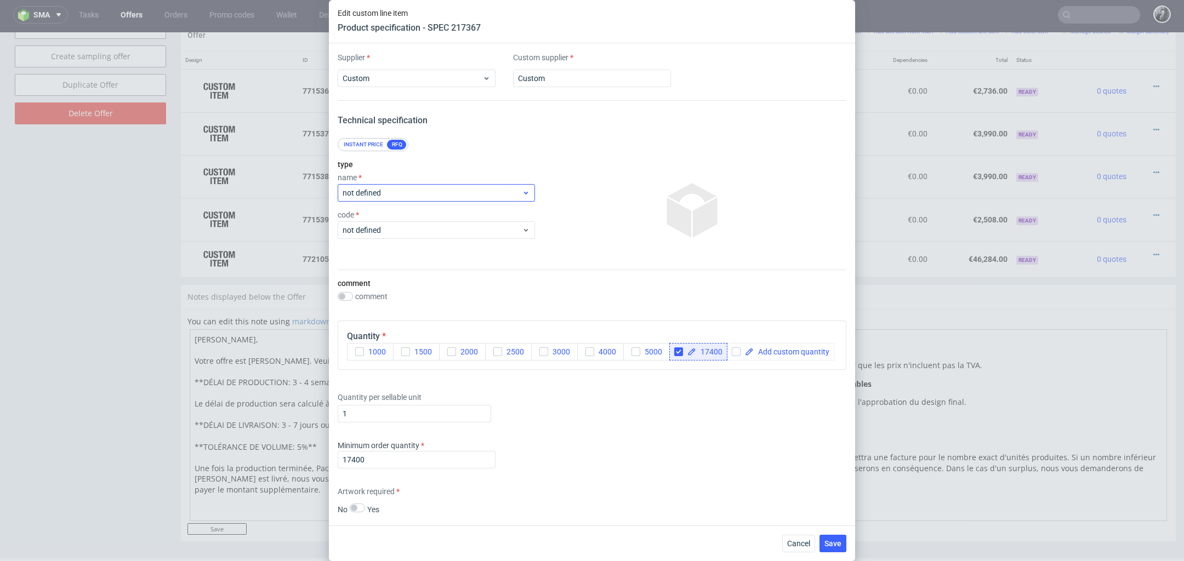 Image resolution: width=1184 pixels, height=561 pixels. Describe the element at coordinates (513, 134) in the screenshot. I see `span: SPEC- 216980` at that location.